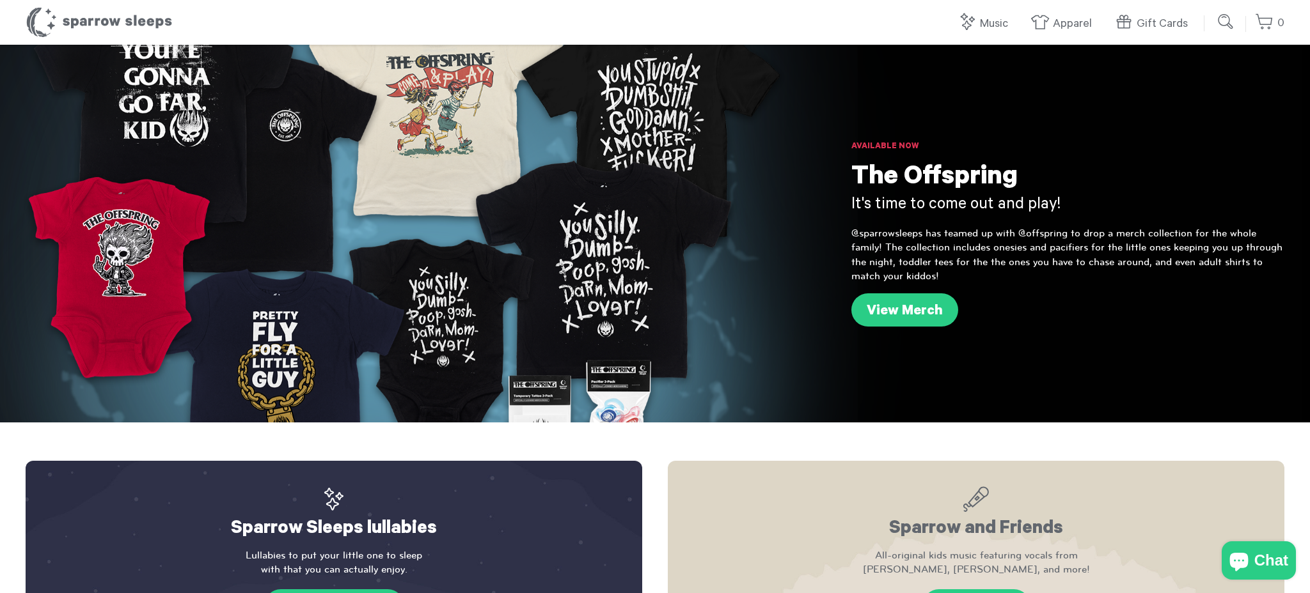 The height and width of the screenshot is (593, 1310). Describe the element at coordinates (1259, 562) in the screenshot. I see `inbox-online-store-chat: Shopify online store chat` at that location.